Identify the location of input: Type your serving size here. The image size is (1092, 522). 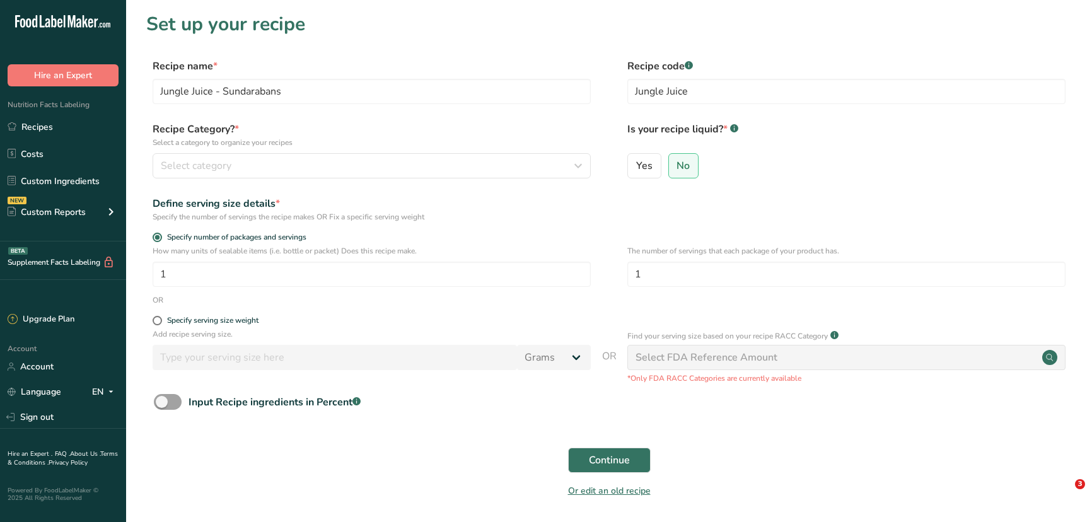
(335, 358).